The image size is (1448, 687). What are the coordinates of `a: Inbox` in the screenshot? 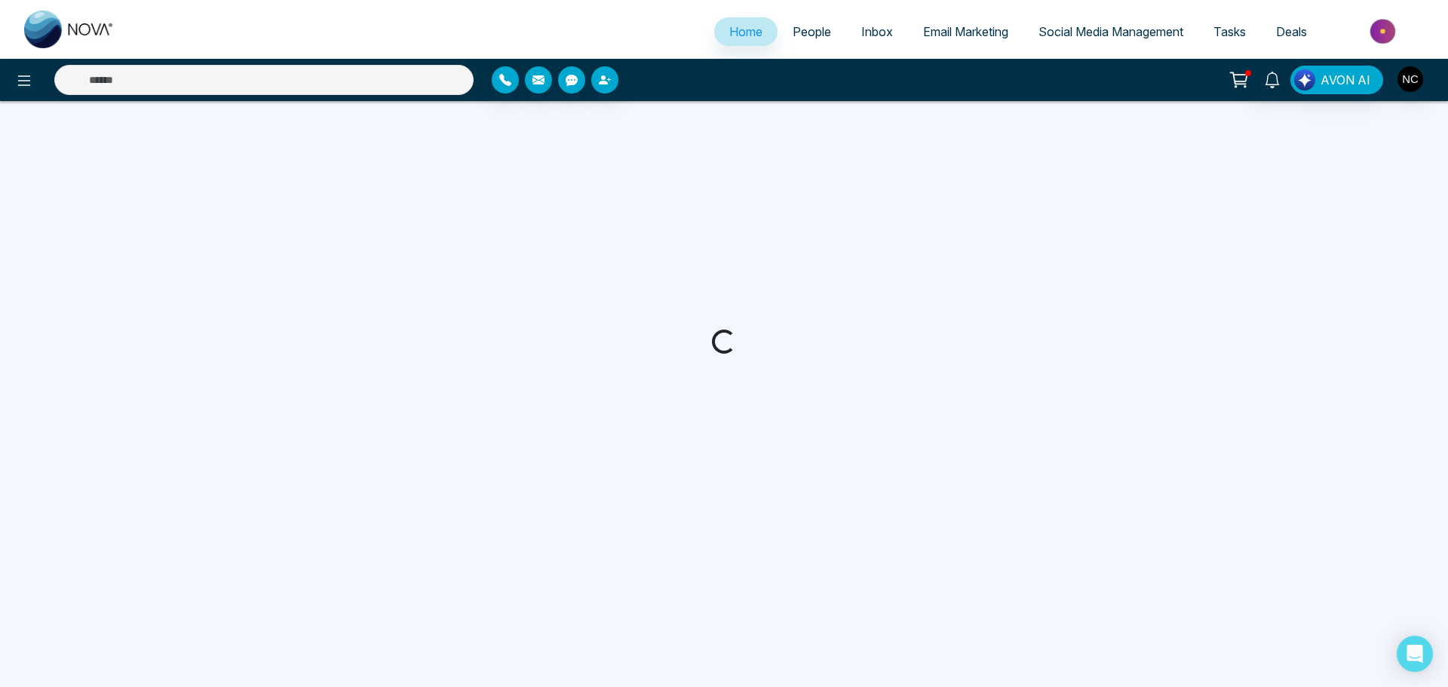 It's located at (877, 32).